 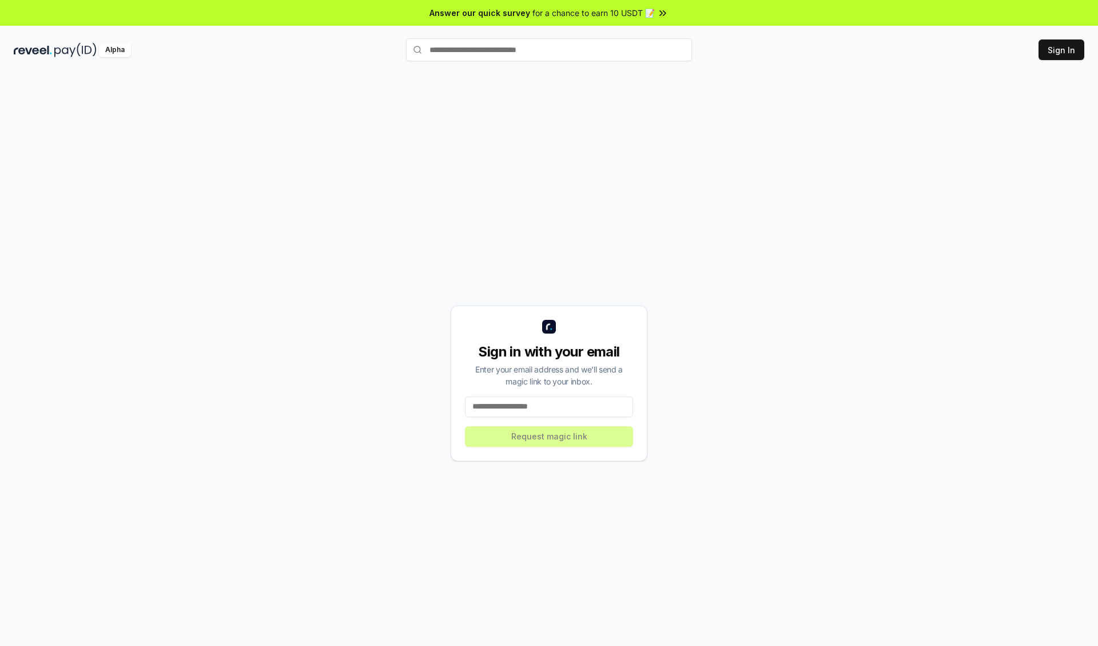 What do you see at coordinates (33, 50) in the screenshot?
I see `img: reveel_dark` at bounding box center [33, 50].